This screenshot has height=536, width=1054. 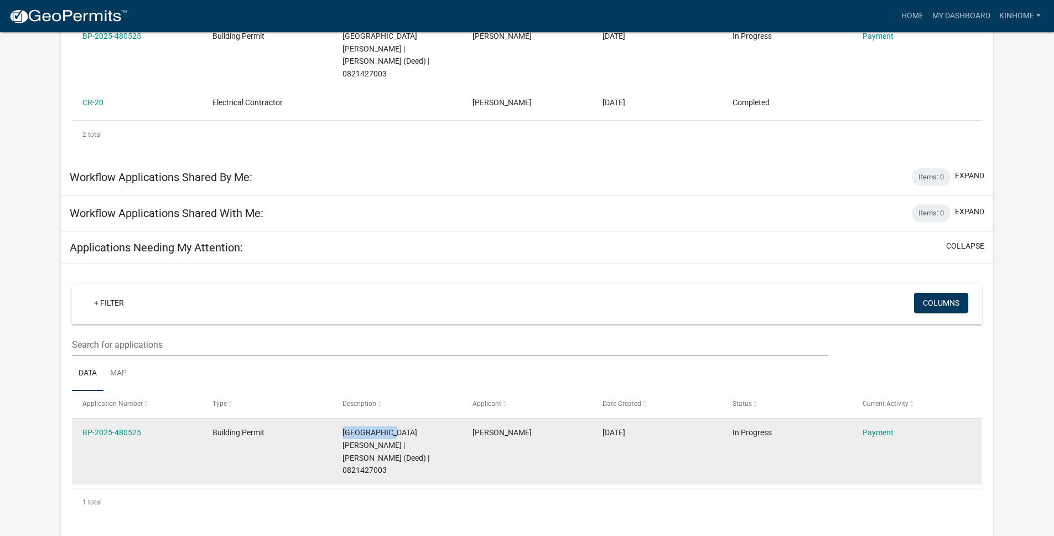 What do you see at coordinates (1020, 16) in the screenshot?
I see `a: kinhome` at bounding box center [1020, 16].